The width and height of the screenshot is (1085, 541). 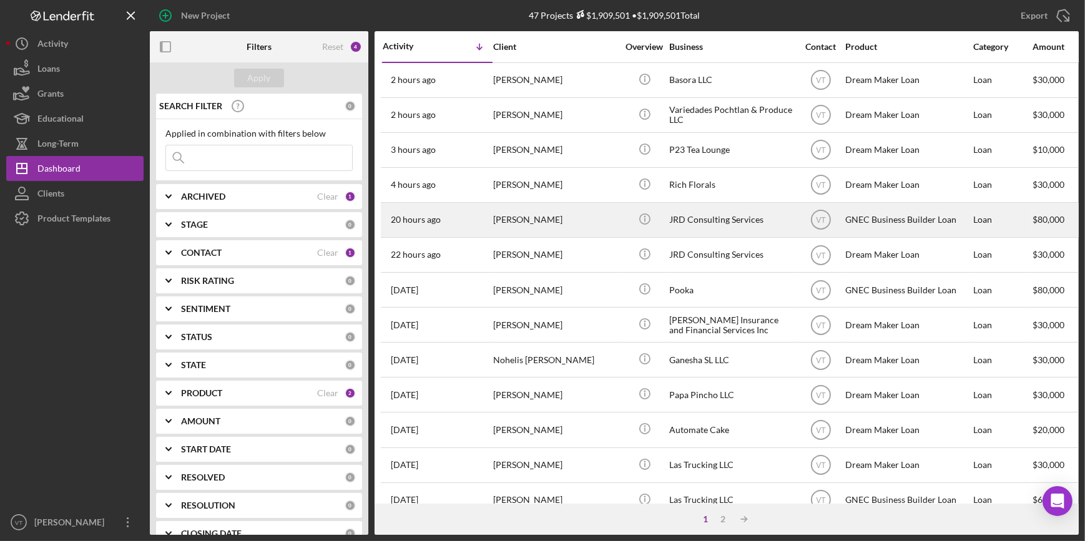 What do you see at coordinates (58, 145) in the screenshot?
I see `div: Long-Term` at bounding box center [58, 145].